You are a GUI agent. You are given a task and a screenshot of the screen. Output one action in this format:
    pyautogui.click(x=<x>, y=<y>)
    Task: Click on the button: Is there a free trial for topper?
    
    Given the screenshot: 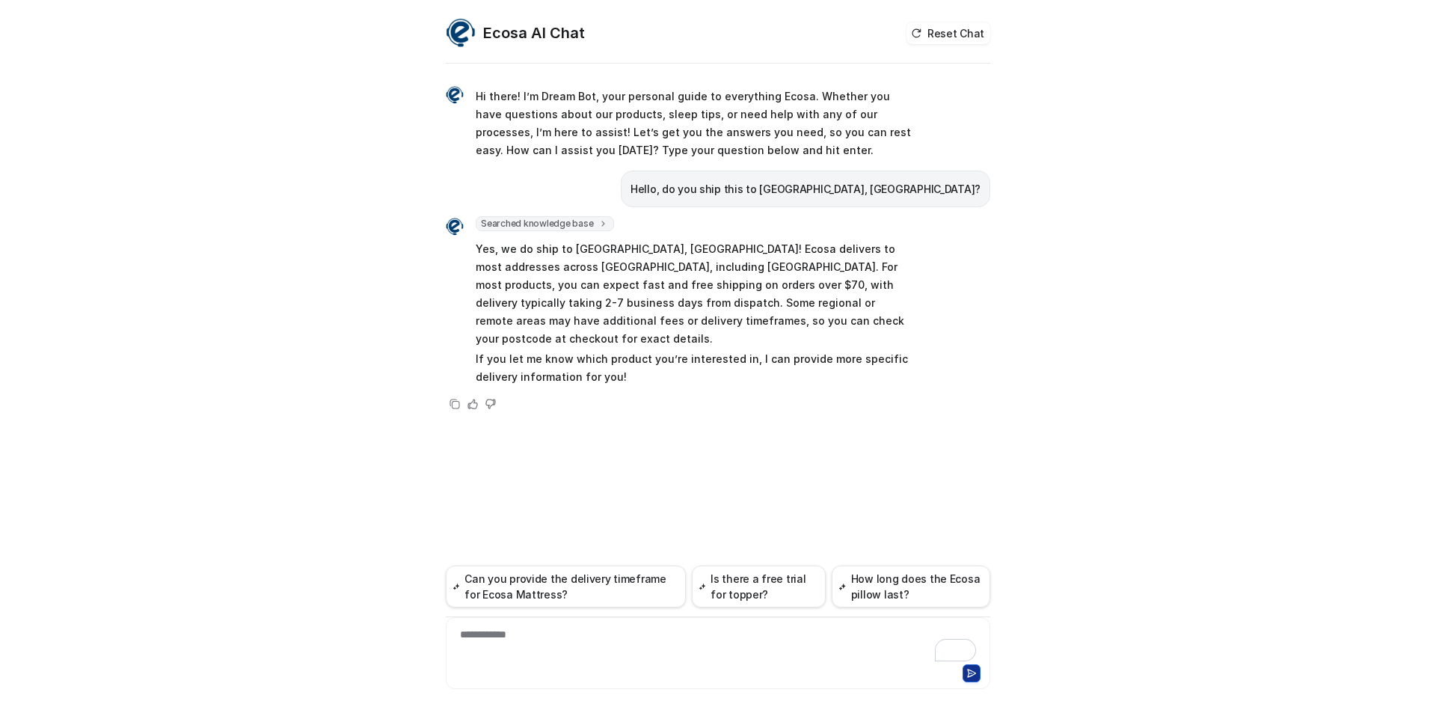 What is the action you would take?
    pyautogui.click(x=758, y=586)
    